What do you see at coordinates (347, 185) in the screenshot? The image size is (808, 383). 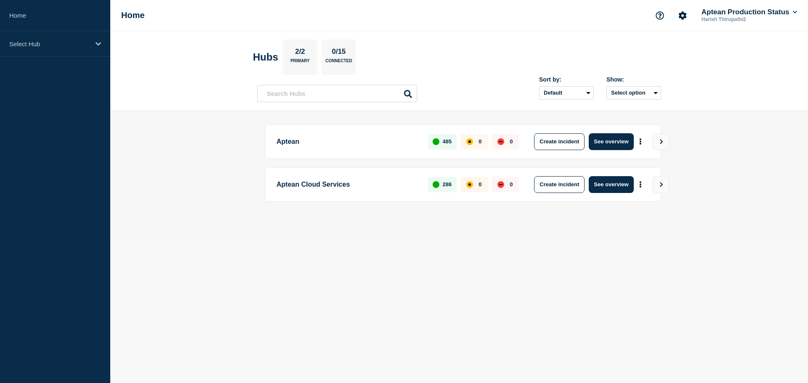 I see `p: Aptean Cloud Services` at bounding box center [347, 185].